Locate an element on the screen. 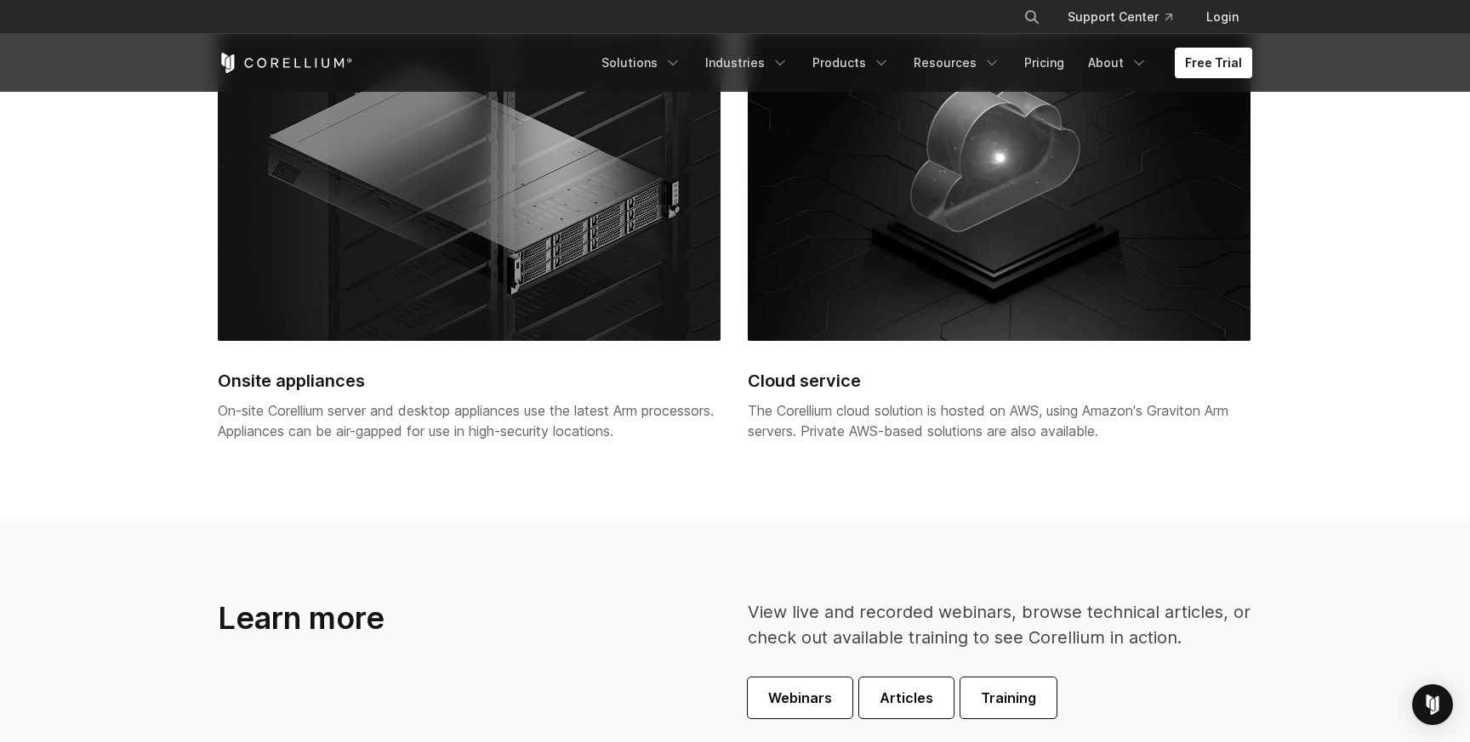  span: Webinars is located at coordinates (799, 698).